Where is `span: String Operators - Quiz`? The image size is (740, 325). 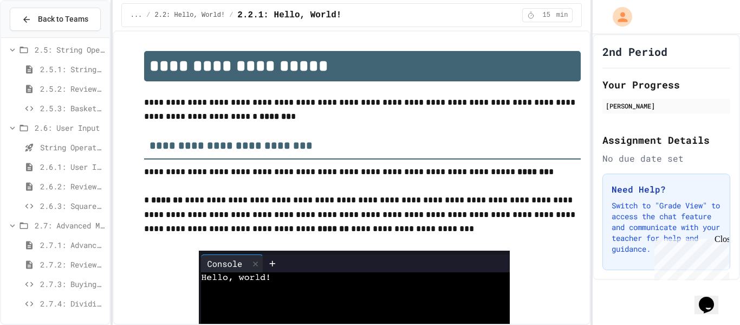
span: String Operators - Quiz is located at coordinates (73, 147).